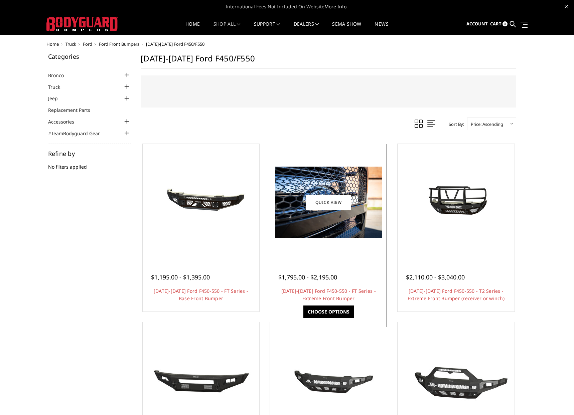 The height and width of the screenshot is (415, 574). What do you see at coordinates (477, 24) in the screenshot?
I see `a: Account` at bounding box center [477, 24].